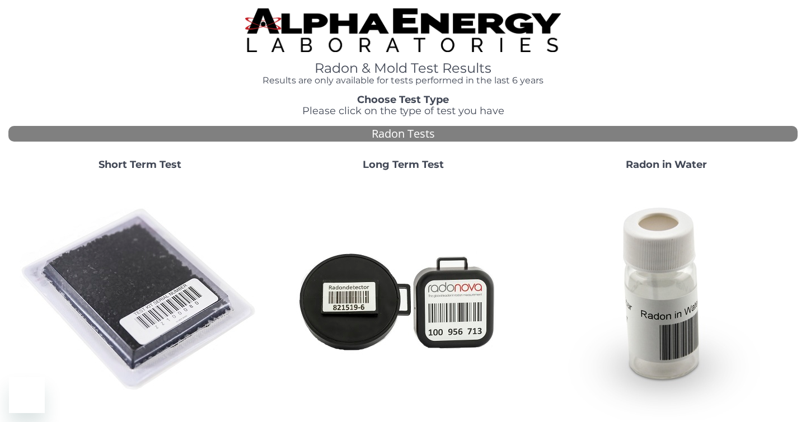 Image resolution: width=806 pixels, height=422 pixels. Describe the element at coordinates (403, 68) in the screenshot. I see `h1: Radon & Mold Test Results` at that location.